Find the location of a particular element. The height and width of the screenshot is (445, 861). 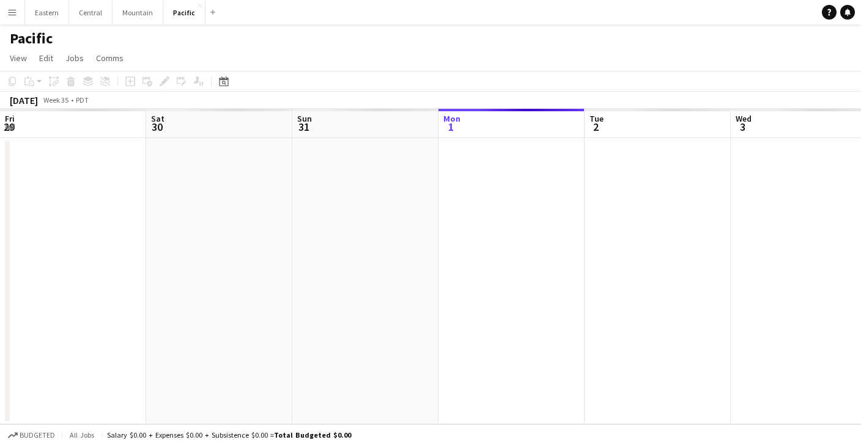

span: 3 is located at coordinates (742, 127).